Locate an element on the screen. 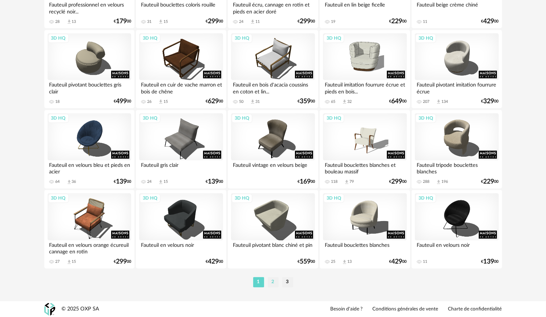 This screenshot has width=546, height=317. li: 1 is located at coordinates (259, 282).